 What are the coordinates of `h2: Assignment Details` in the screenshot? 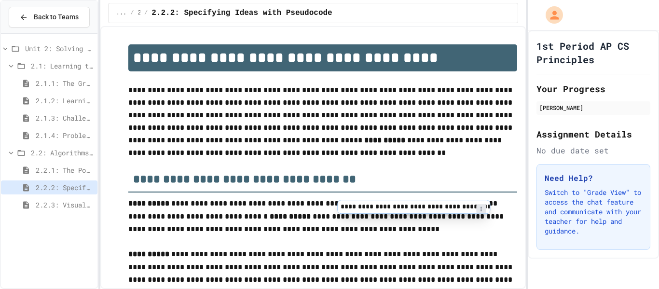 It's located at (593, 134).